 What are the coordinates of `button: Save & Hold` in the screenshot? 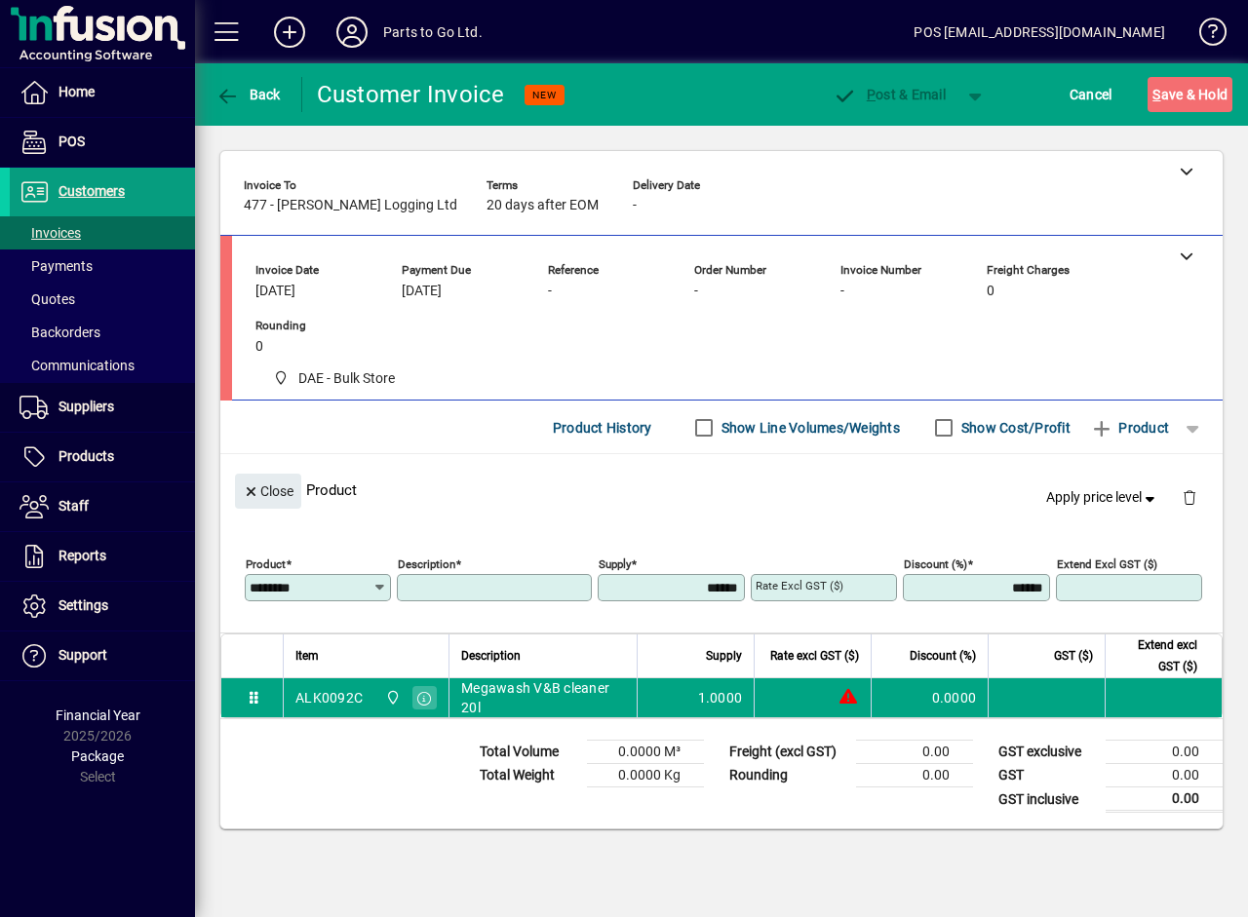 It's located at (1189, 95).